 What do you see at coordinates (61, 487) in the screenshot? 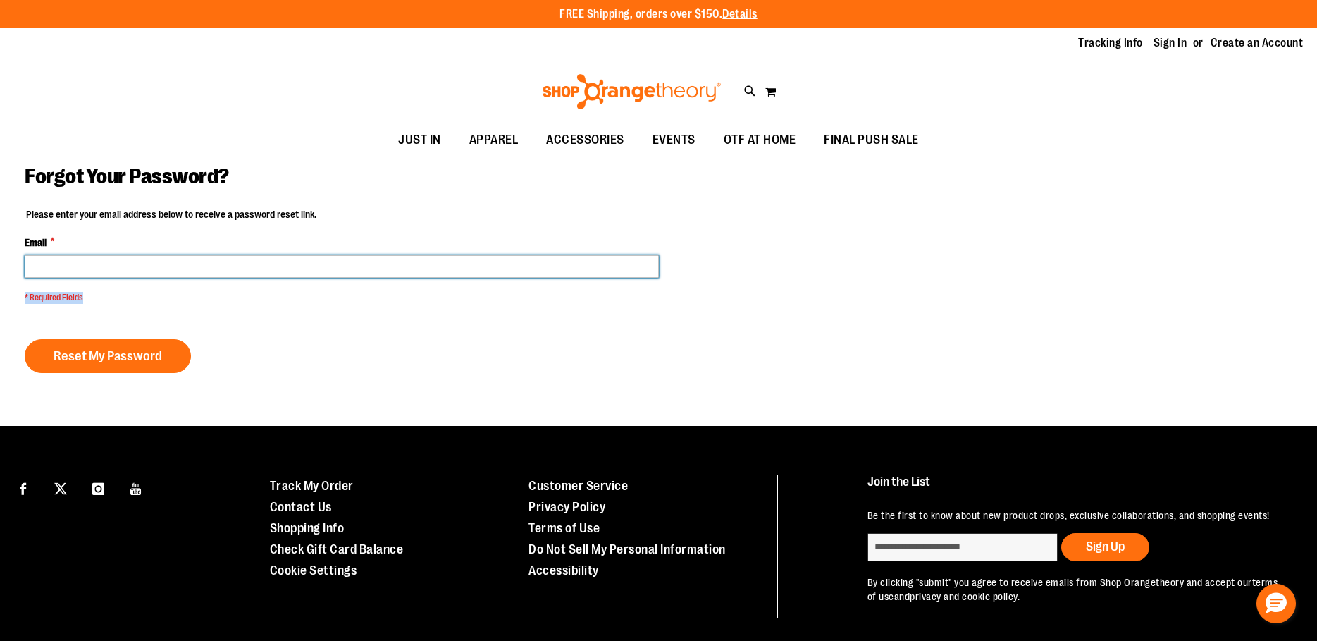
I see `a: Visit our X page` at bounding box center [61, 487].